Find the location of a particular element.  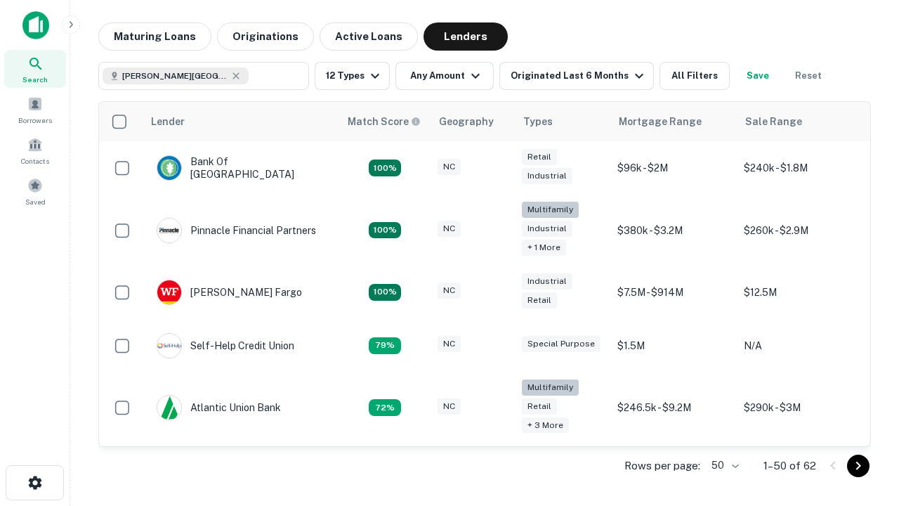

div: 50 is located at coordinates (724, 465).